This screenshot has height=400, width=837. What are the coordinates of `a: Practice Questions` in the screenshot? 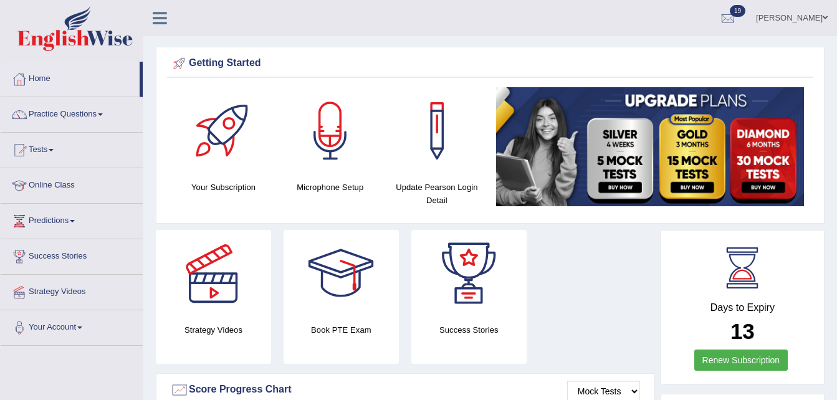 It's located at (72, 113).